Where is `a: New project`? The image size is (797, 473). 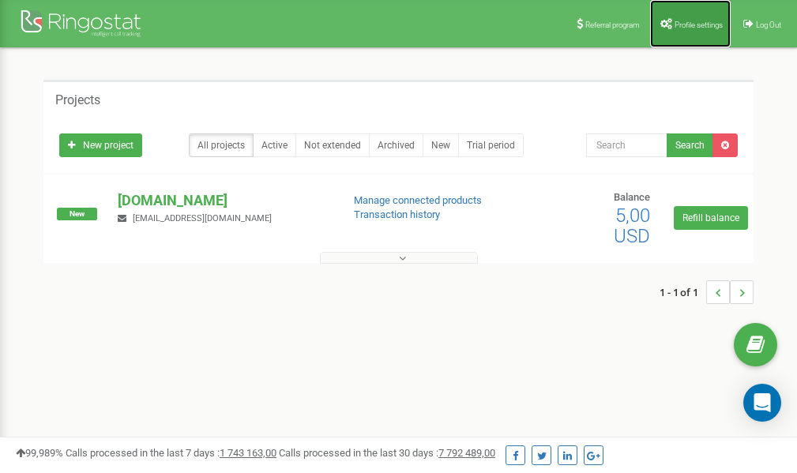 a: New project is located at coordinates (100, 145).